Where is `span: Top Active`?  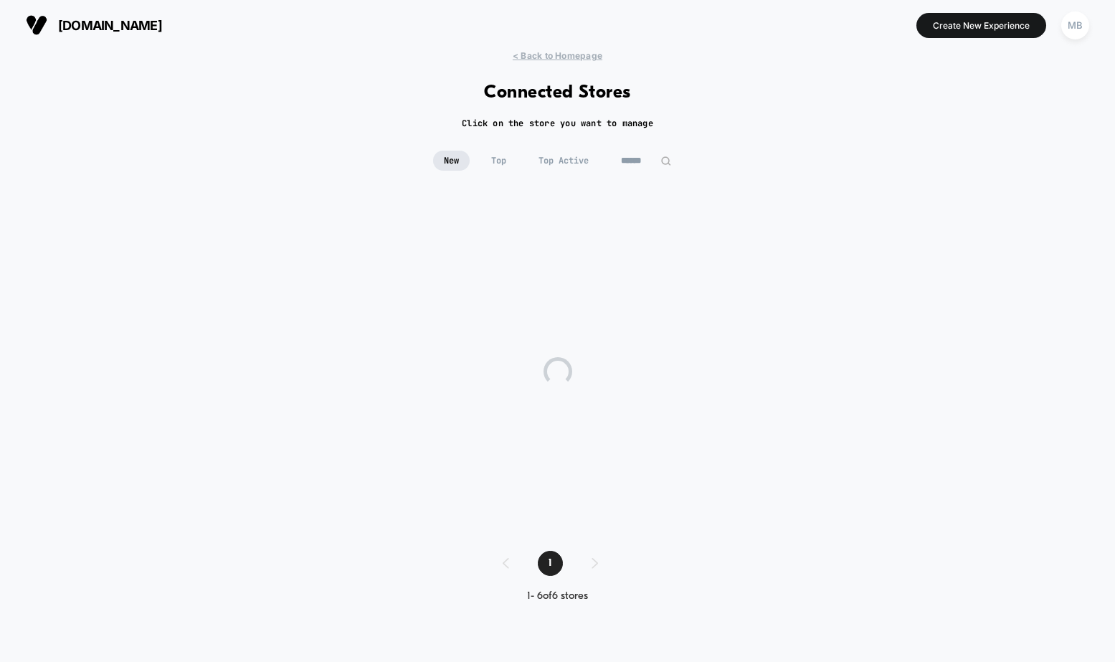 span: Top Active is located at coordinates (564, 161).